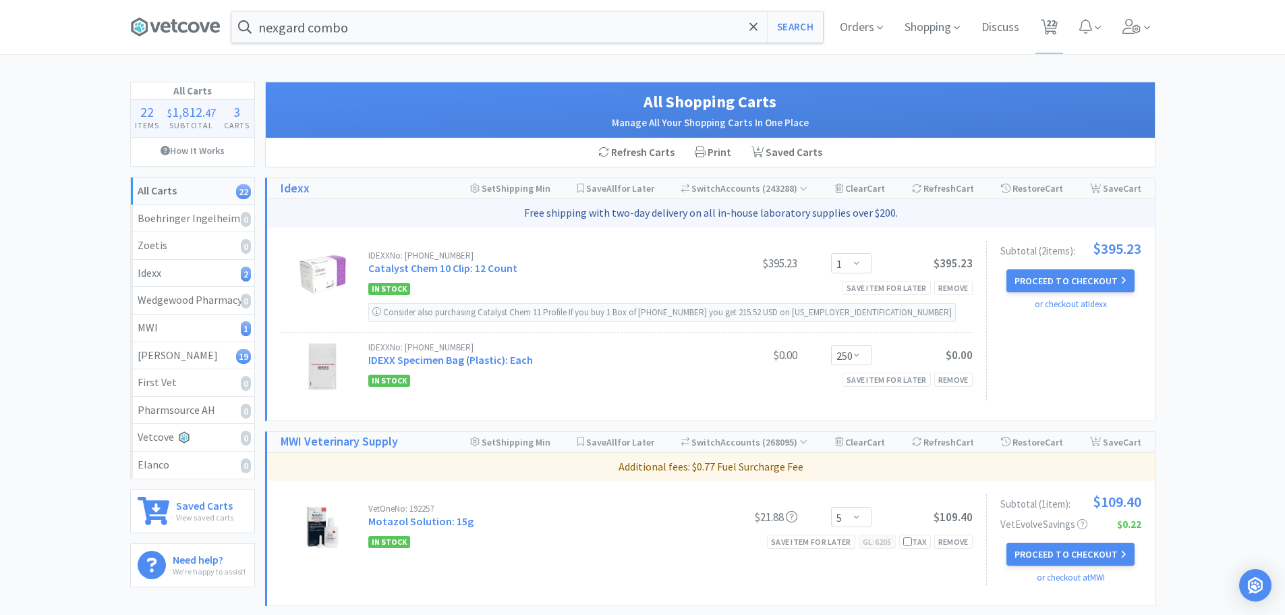 The height and width of the screenshot is (615, 1285). What do you see at coordinates (322, 528) in the screenshot?
I see `img: f00ed0441f3e4682a05b40a52f901ad6_6672.jpeg` at bounding box center [322, 528].